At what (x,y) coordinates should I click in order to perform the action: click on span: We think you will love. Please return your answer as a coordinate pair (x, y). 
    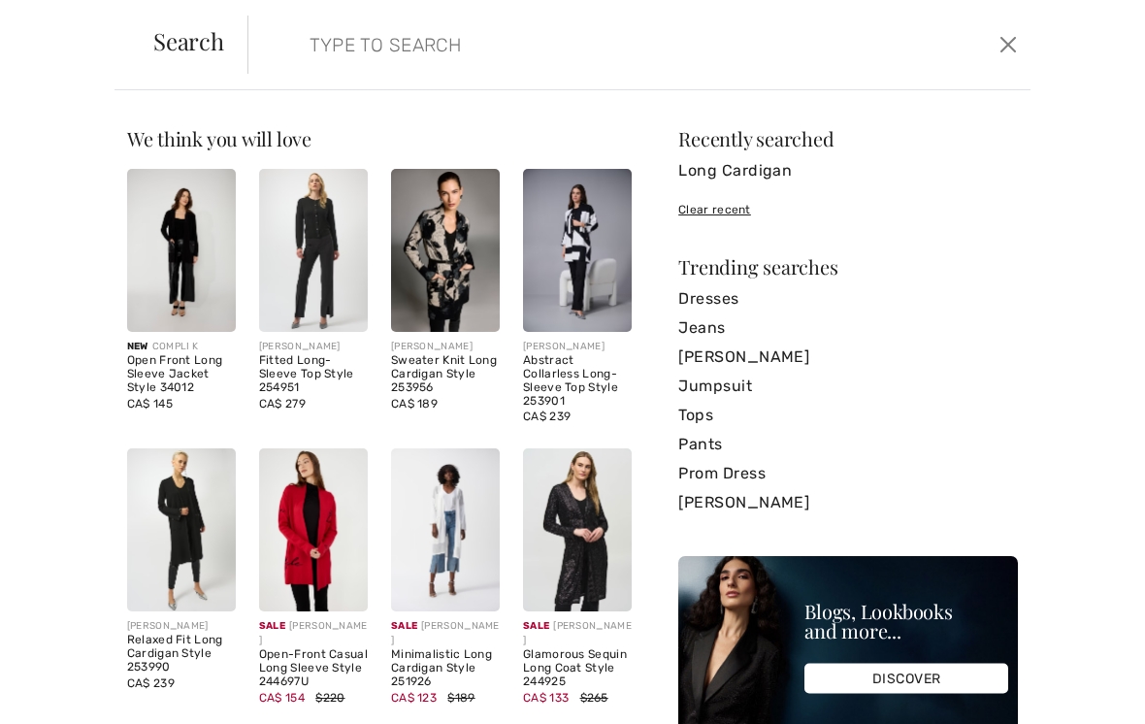
    Looking at the image, I should click on (219, 138).